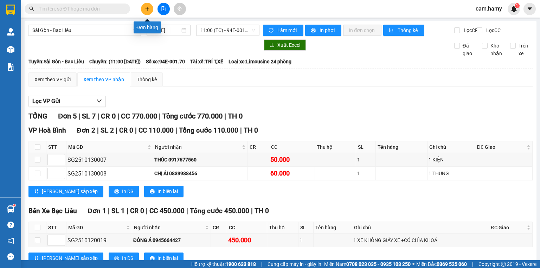 The height and width of the screenshot is (268, 540). What do you see at coordinates (147, 9) in the screenshot?
I see `span: plus` at bounding box center [147, 9].